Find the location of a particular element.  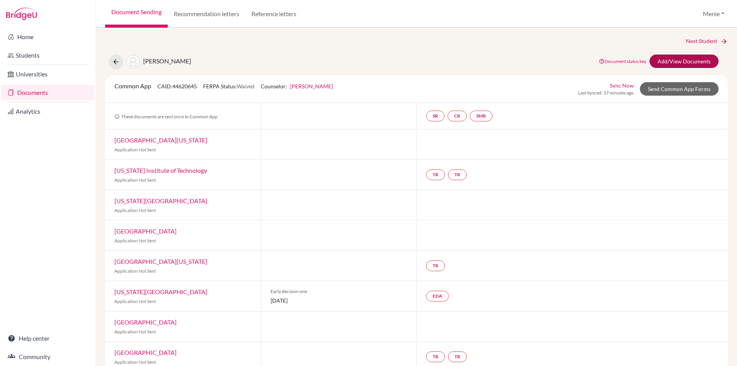

span: Early decision one is located at coordinates (339, 292).